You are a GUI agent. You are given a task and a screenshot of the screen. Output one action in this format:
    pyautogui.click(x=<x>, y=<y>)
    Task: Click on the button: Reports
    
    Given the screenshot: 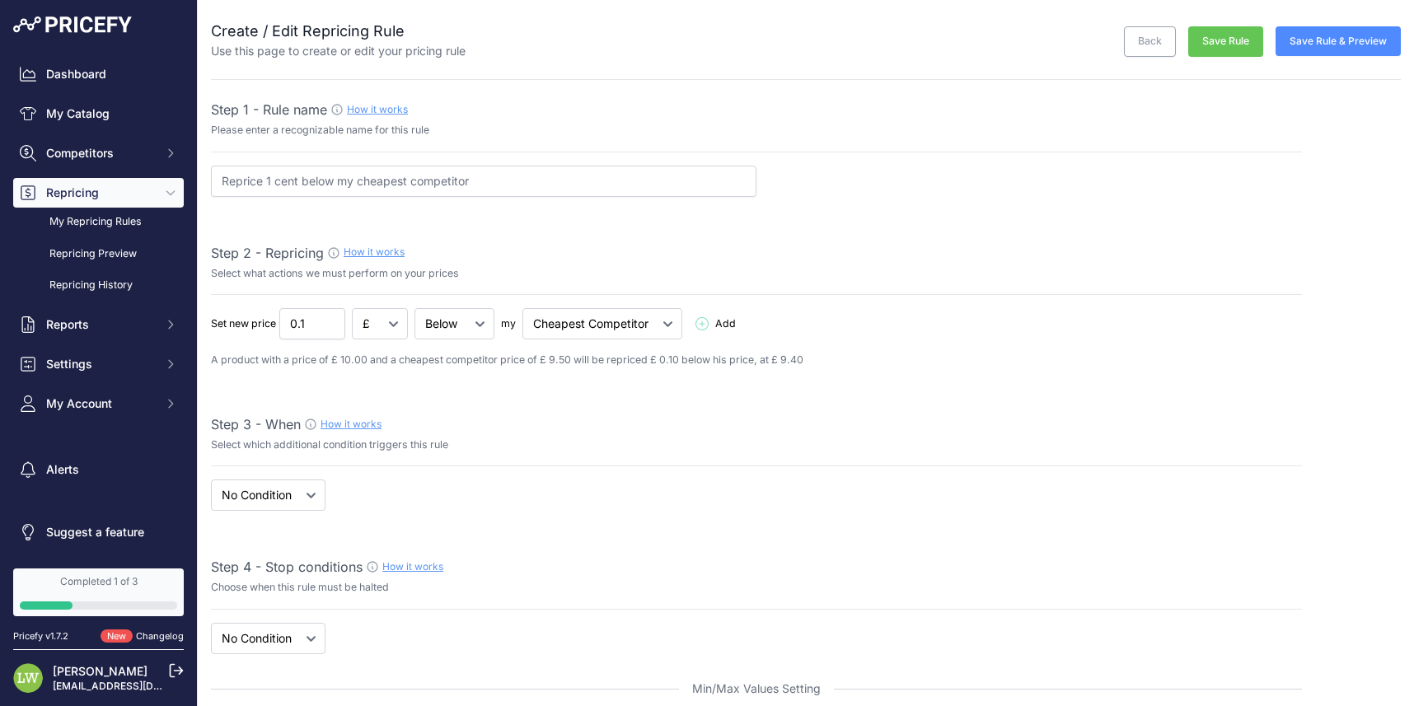 What is the action you would take?
    pyautogui.click(x=98, y=325)
    